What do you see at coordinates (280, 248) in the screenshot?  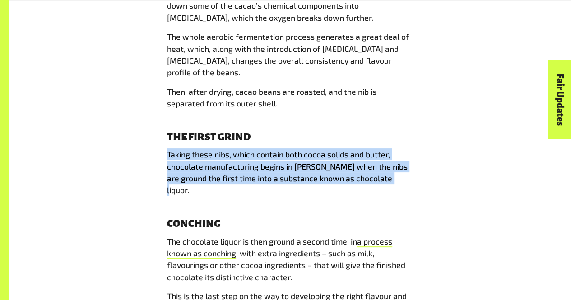 I see `span: a process known as conching` at bounding box center [280, 248].